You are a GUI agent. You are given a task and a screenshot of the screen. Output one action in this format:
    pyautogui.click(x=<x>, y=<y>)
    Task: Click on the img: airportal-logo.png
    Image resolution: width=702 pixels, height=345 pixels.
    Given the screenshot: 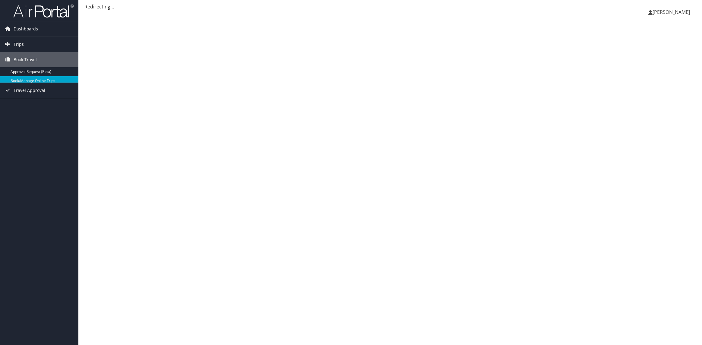 What is the action you would take?
    pyautogui.click(x=43, y=11)
    